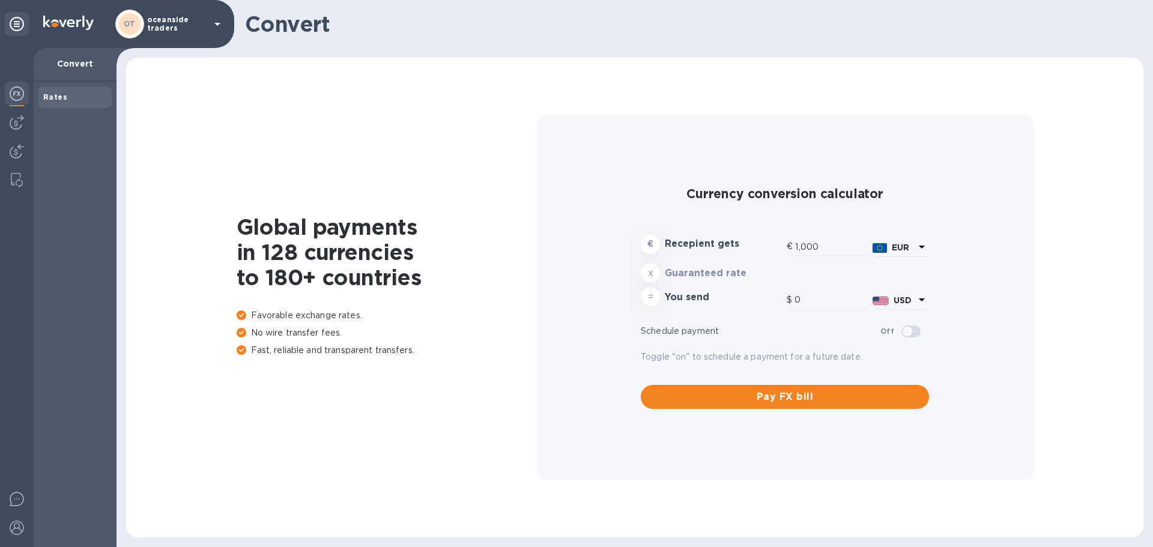  Describe the element at coordinates (689, 24) in the screenshot. I see `h1: Convert` at that location.